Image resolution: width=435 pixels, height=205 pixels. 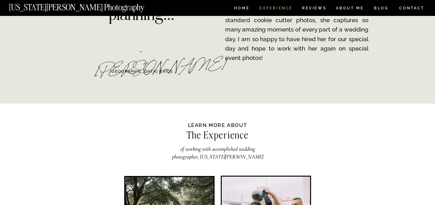 I want to click on nav: HOME, so click(x=242, y=9).